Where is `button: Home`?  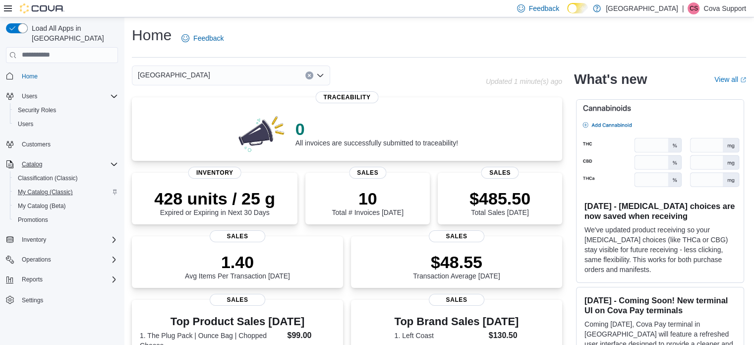
button: Home is located at coordinates (62, 76).